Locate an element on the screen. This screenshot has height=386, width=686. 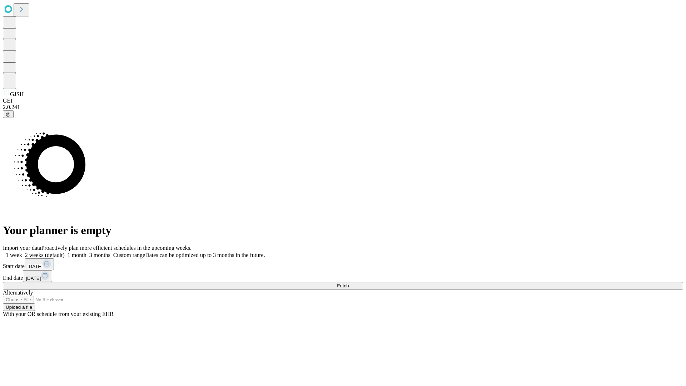
span: 1 month is located at coordinates (77, 255).